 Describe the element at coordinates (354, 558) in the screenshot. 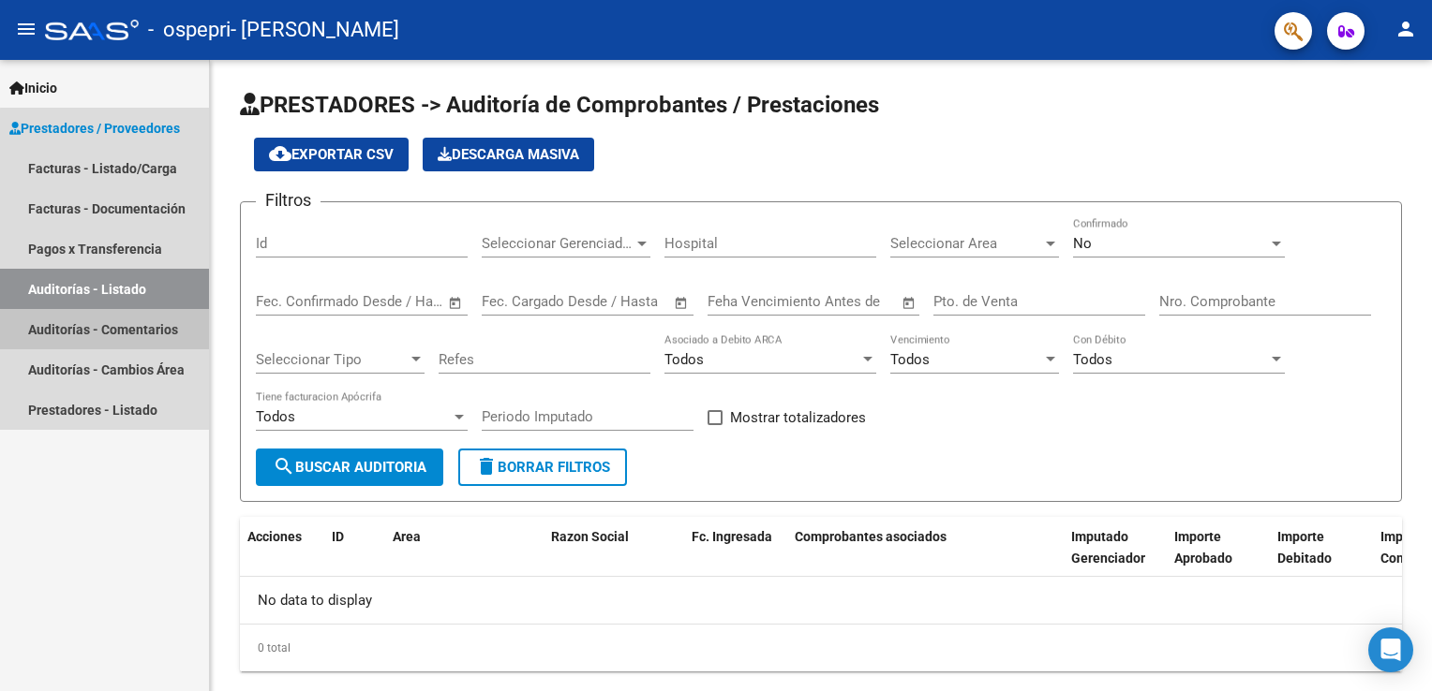

I see `datatable-header-cell: ID` at that location.